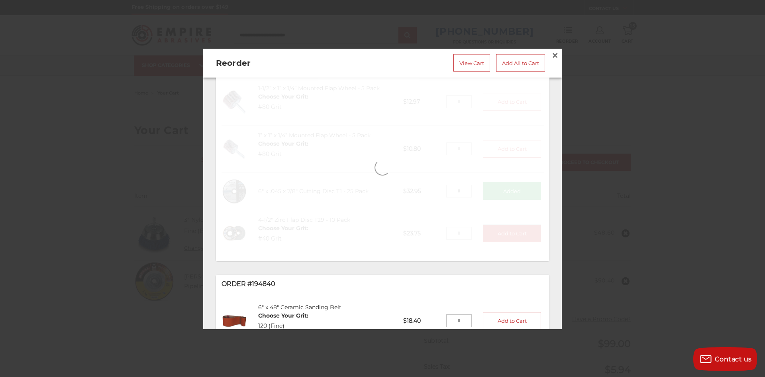 The width and height of the screenshot is (765, 377). I want to click on a: 6" x 48" Ceramic Sanding Belt, so click(300, 307).